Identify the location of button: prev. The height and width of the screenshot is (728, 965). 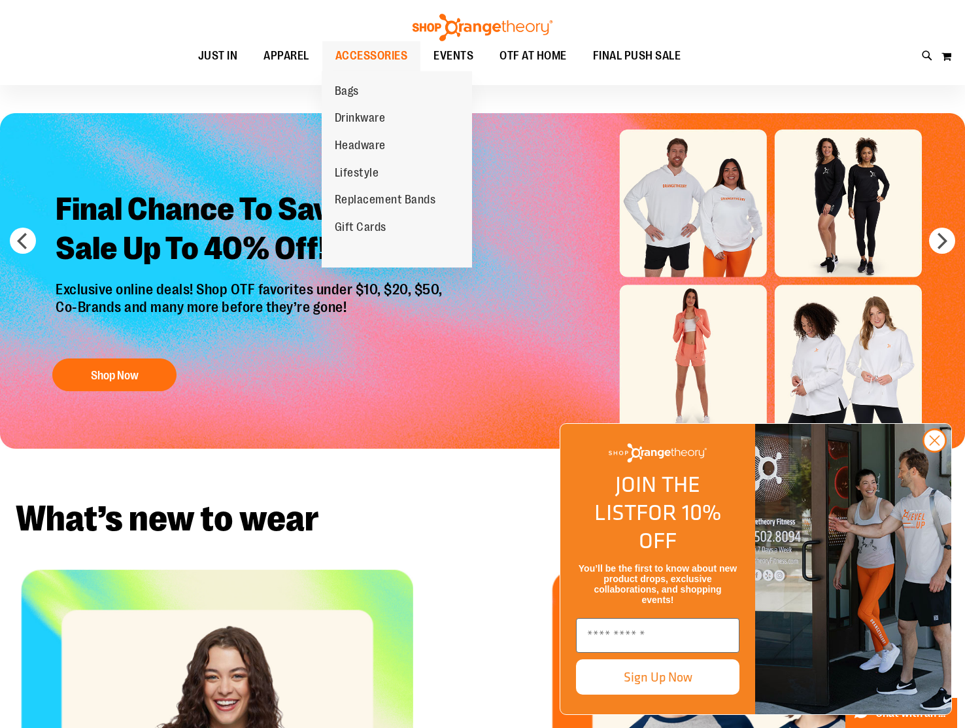
(23, 241).